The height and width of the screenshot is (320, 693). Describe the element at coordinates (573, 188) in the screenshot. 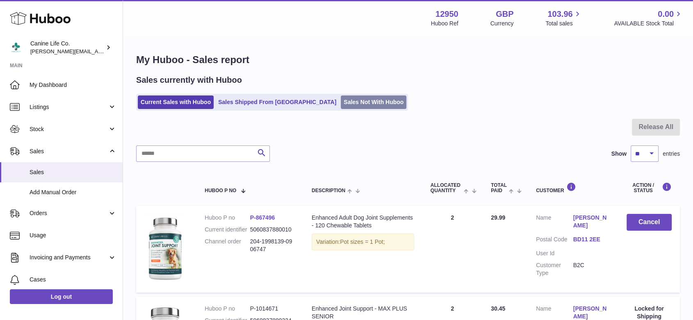

I see `div: Customer` at that location.